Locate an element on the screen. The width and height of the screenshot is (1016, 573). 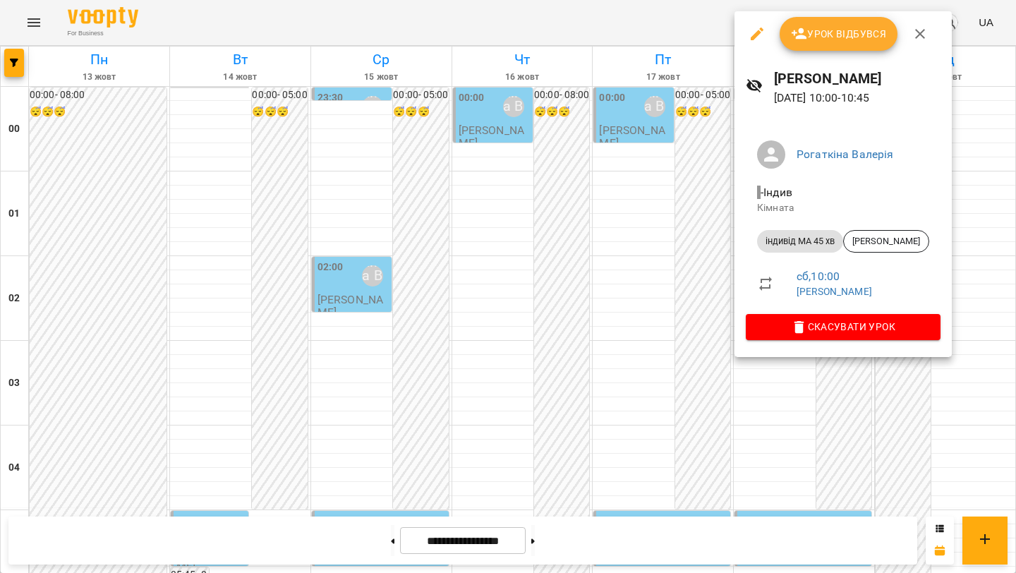
button: Урок відбувся is located at coordinates (839, 34).